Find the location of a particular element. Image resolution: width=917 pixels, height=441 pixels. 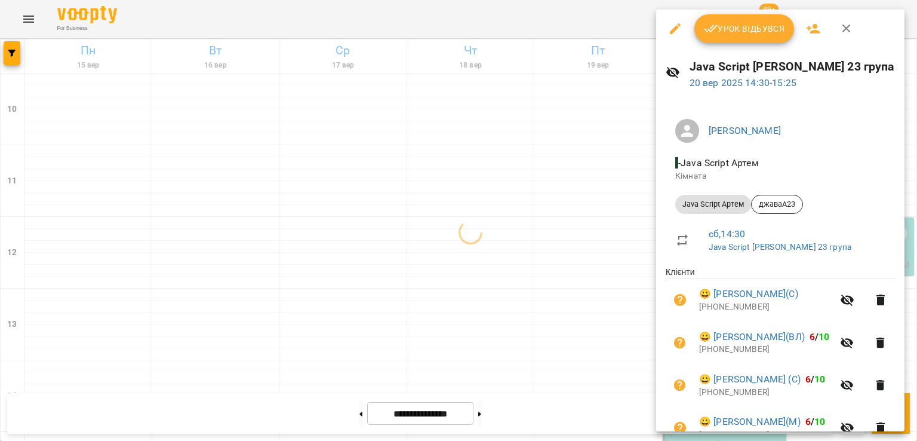

div: джаваА23 is located at coordinates (777, 204).